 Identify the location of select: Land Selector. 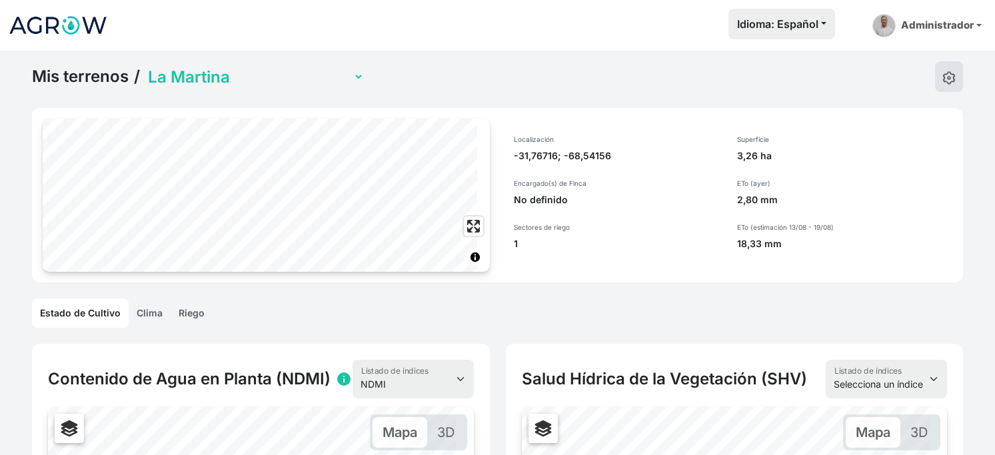
(254, 77).